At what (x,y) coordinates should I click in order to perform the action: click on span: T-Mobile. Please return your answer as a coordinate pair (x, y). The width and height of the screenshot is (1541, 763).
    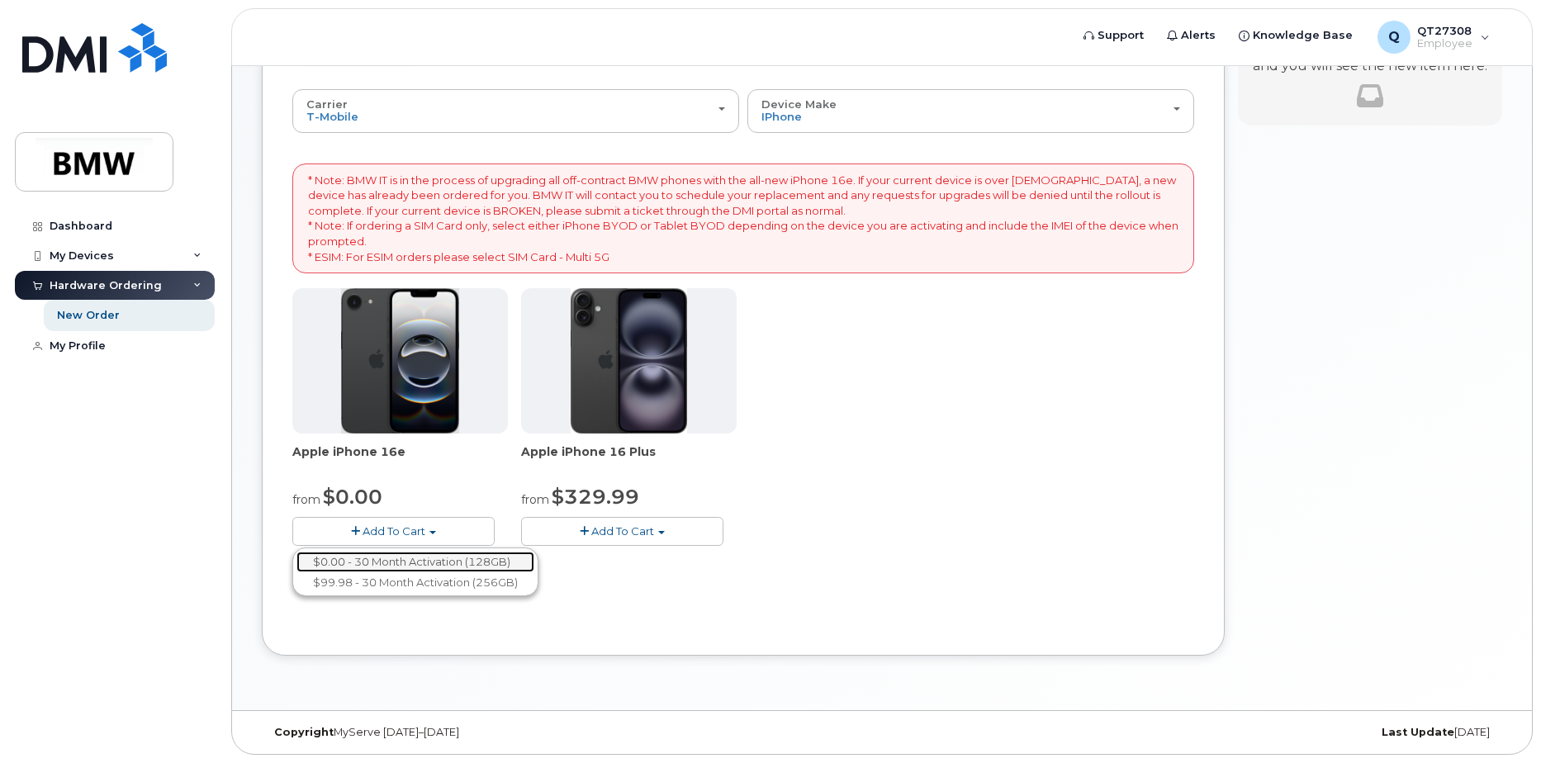
    Looking at the image, I should click on (332, 116).